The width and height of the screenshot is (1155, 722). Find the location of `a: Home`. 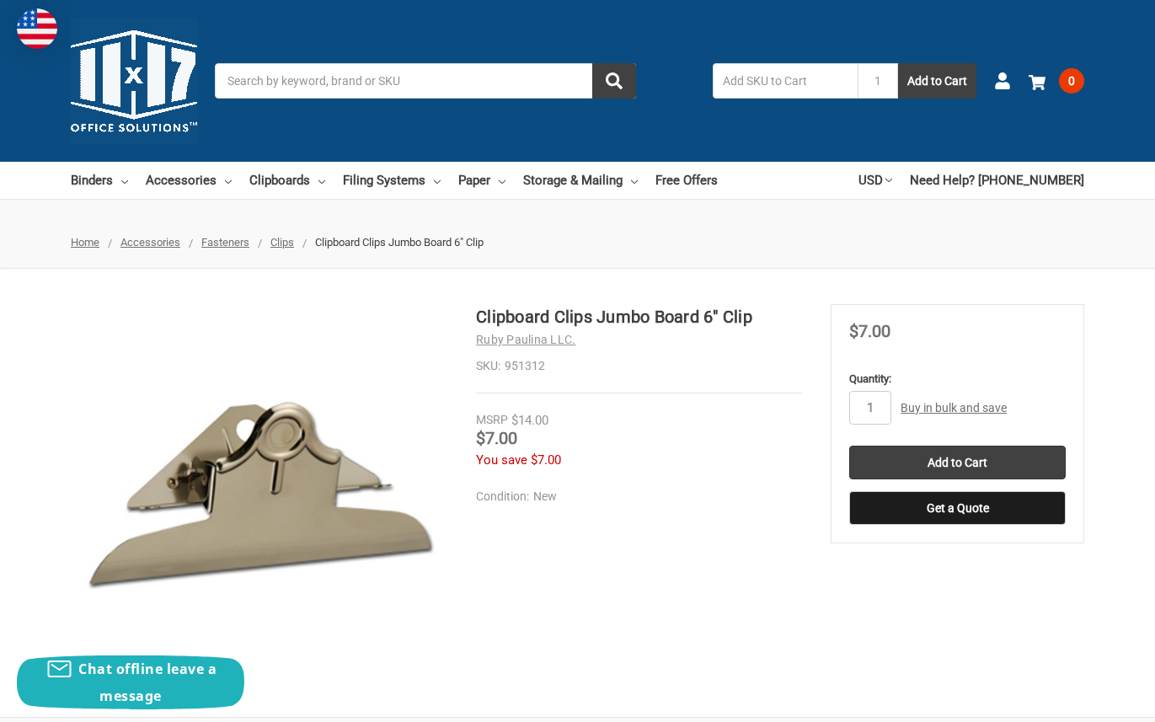

a: Home is located at coordinates (85, 242).